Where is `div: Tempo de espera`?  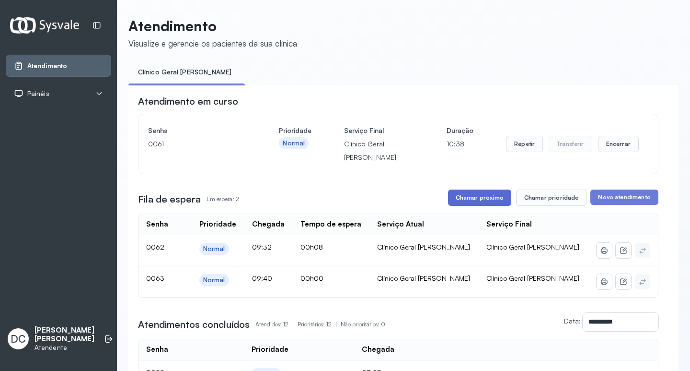 div: Tempo de espera is located at coordinates (331, 224).